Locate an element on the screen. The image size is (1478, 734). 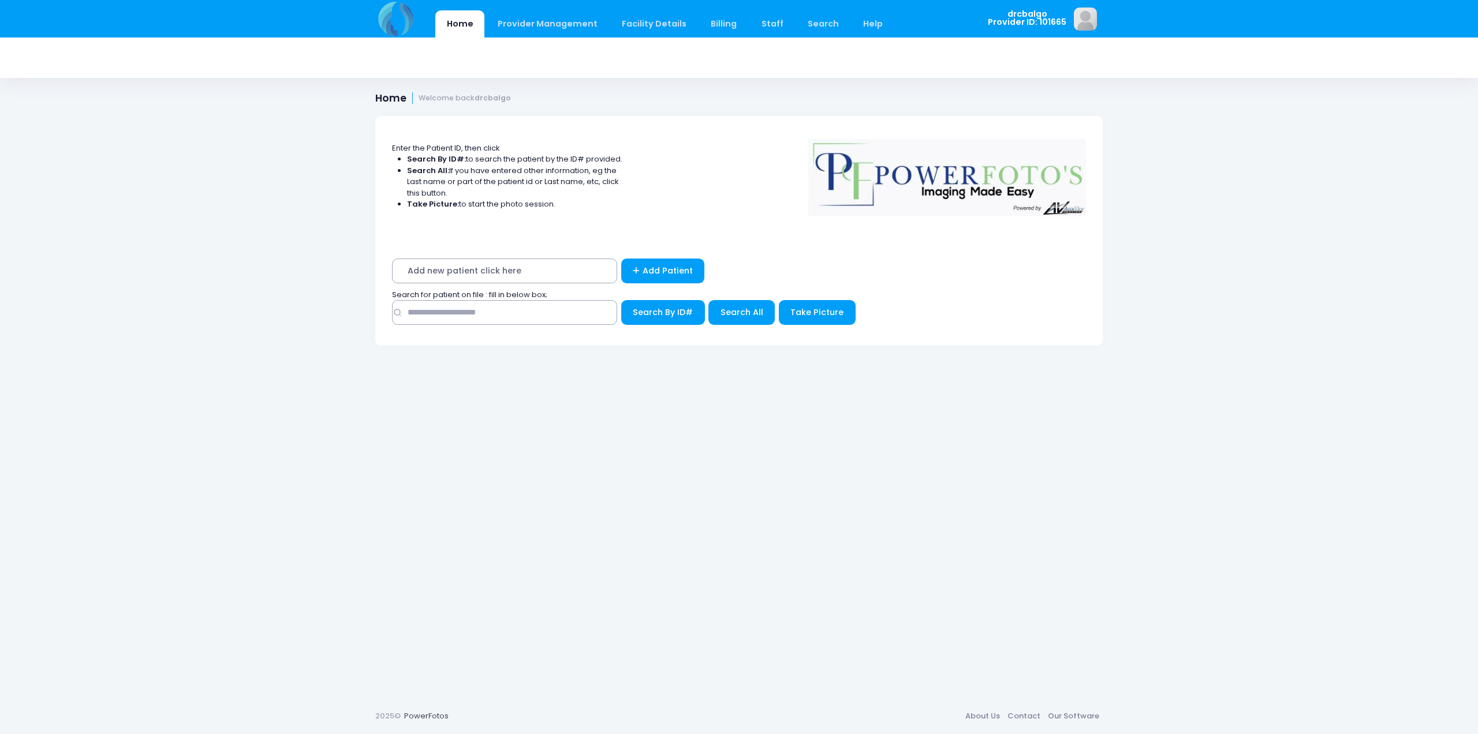
a: Our Software is located at coordinates (1073, 716).